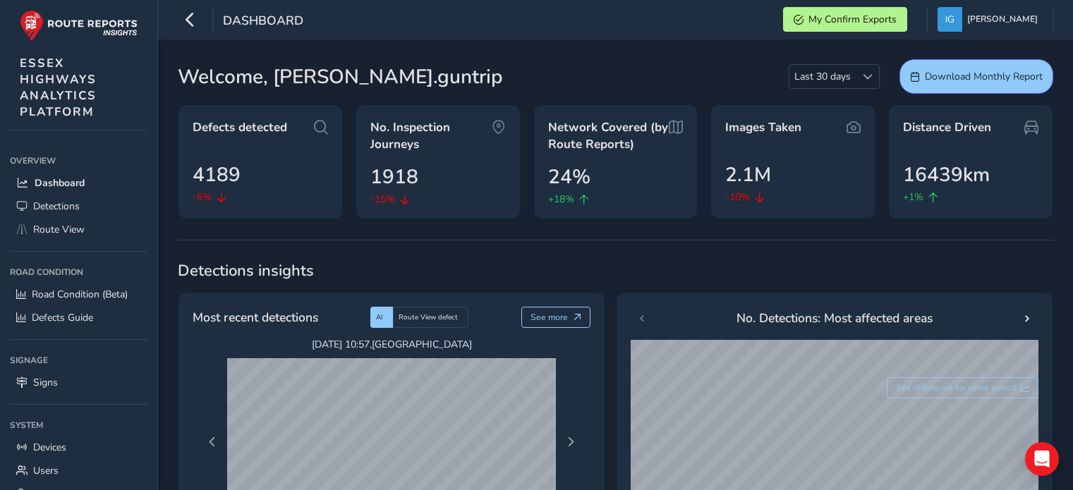 The width and height of the screenshot is (1073, 490). What do you see at coordinates (78, 360) in the screenshot?
I see `div: Signage` at bounding box center [78, 360].